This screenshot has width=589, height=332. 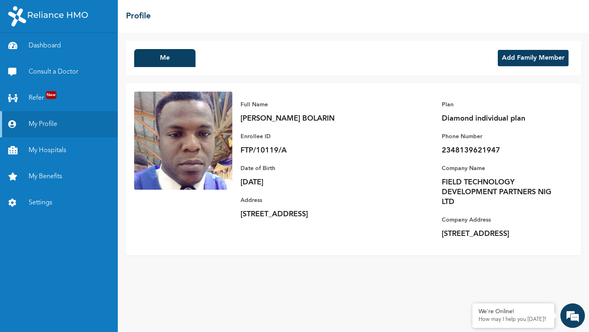 I want to click on h2: Profile, so click(x=138, y=16).